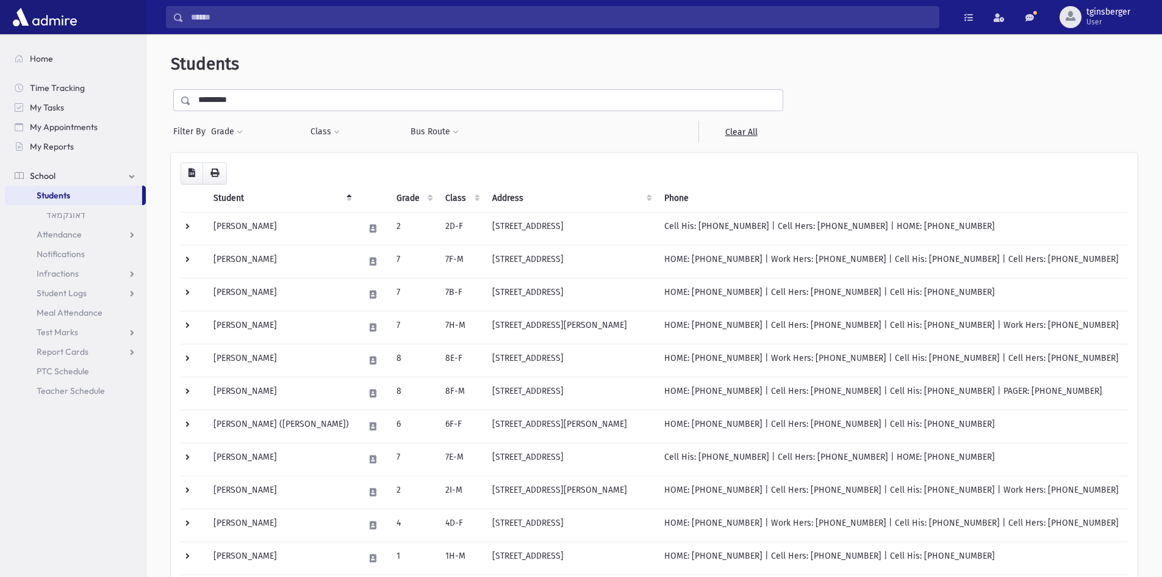 The height and width of the screenshot is (577, 1162). I want to click on a: Test Marks, so click(75, 332).